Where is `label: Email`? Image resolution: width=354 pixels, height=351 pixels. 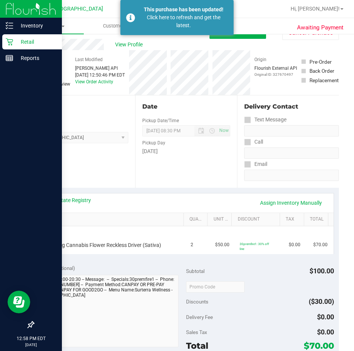
label: Email is located at coordinates (255, 164).